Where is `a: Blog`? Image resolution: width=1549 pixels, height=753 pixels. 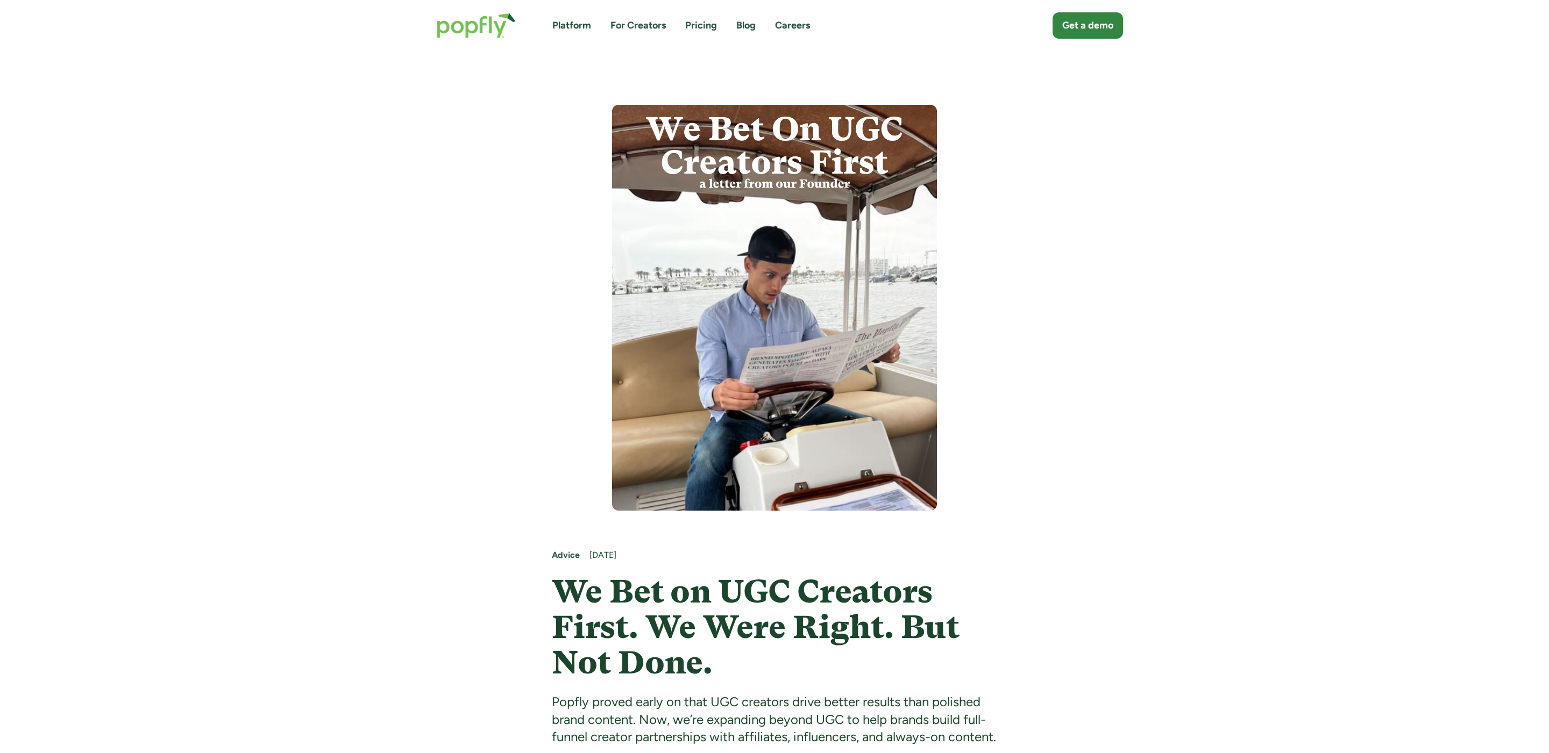 a: Blog is located at coordinates (746, 25).